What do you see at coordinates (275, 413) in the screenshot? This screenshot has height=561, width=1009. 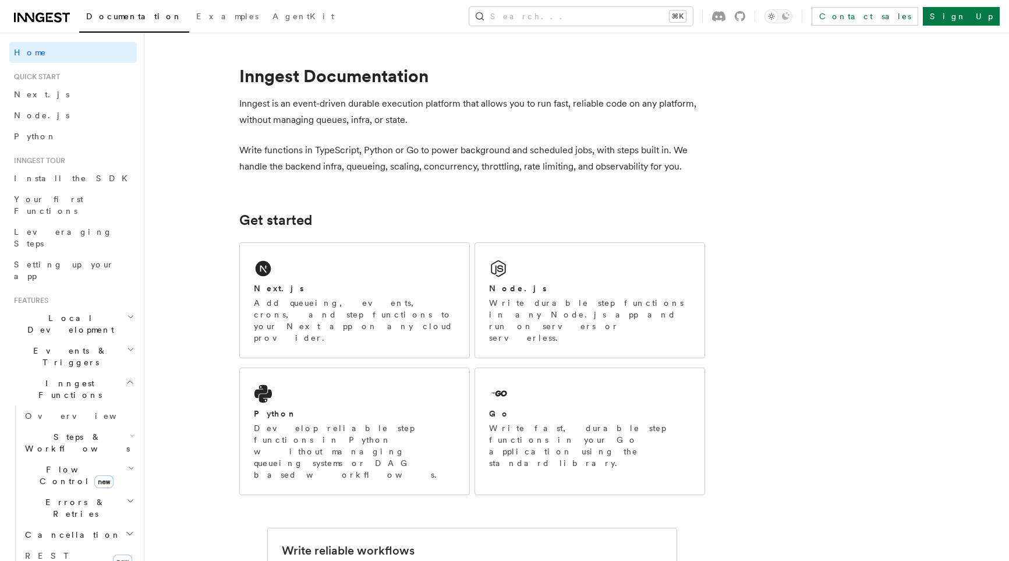 I see `h2: Python` at bounding box center [275, 413].